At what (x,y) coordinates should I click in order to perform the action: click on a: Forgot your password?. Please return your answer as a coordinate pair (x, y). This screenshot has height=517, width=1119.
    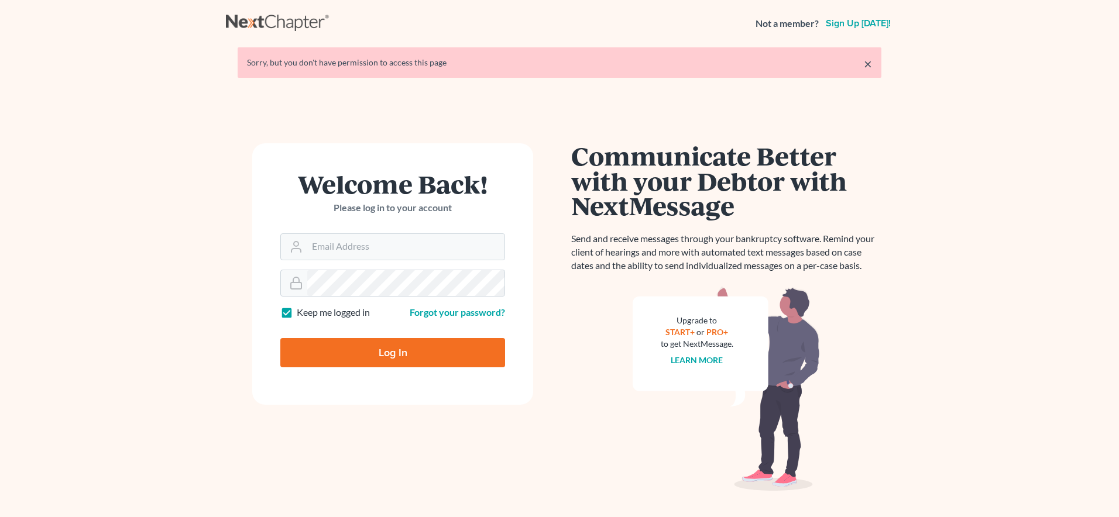
    Looking at the image, I should click on (457, 312).